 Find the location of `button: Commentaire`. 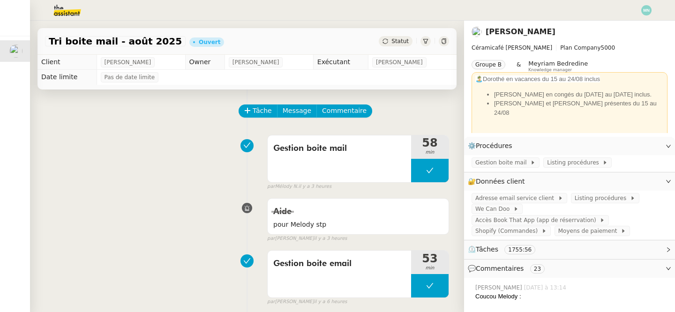

button: Commentaire is located at coordinates (344, 111).